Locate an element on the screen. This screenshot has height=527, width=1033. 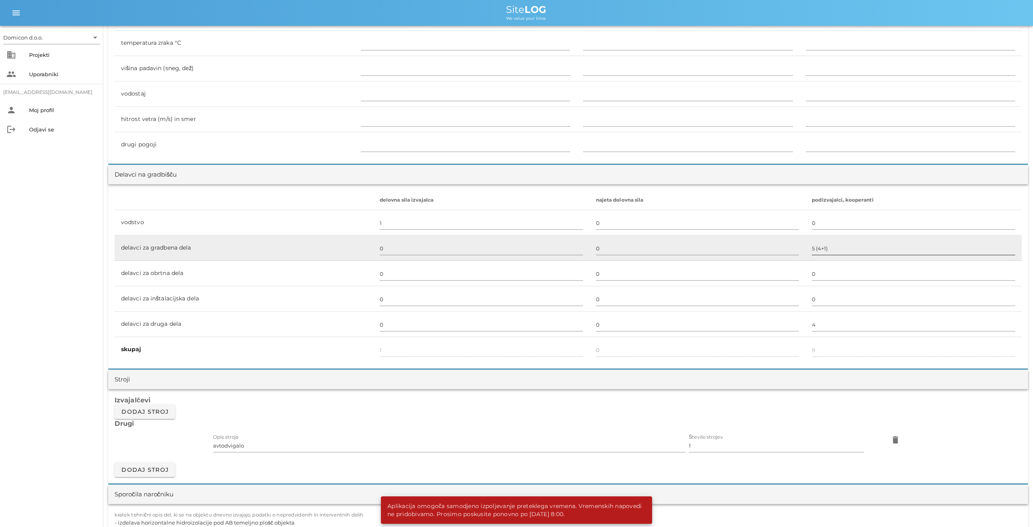
div: Odjavi se is located at coordinates (63, 129).